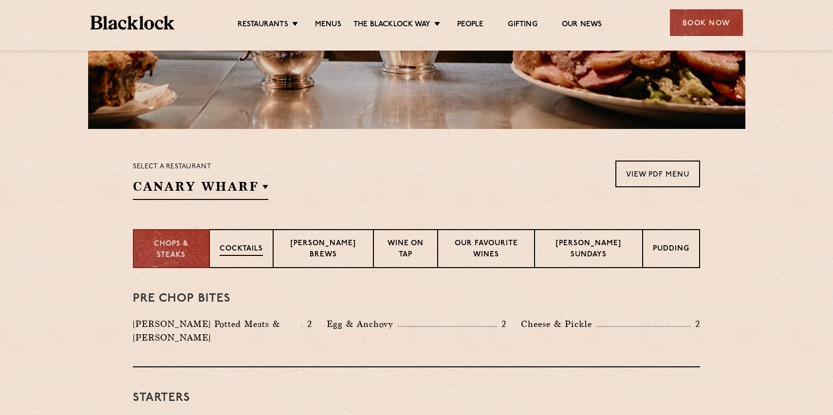  I want to click on a: The Blacklock Way, so click(392, 25).